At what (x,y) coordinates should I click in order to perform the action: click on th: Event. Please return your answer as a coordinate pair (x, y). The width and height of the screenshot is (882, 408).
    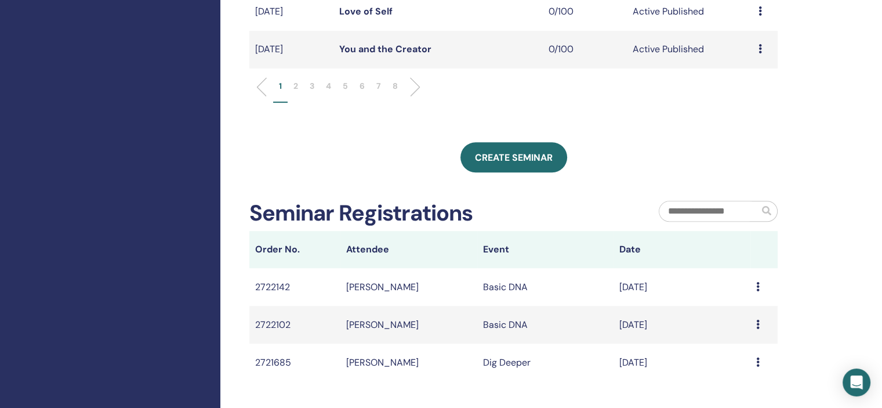
    Looking at the image, I should click on (546, 249).